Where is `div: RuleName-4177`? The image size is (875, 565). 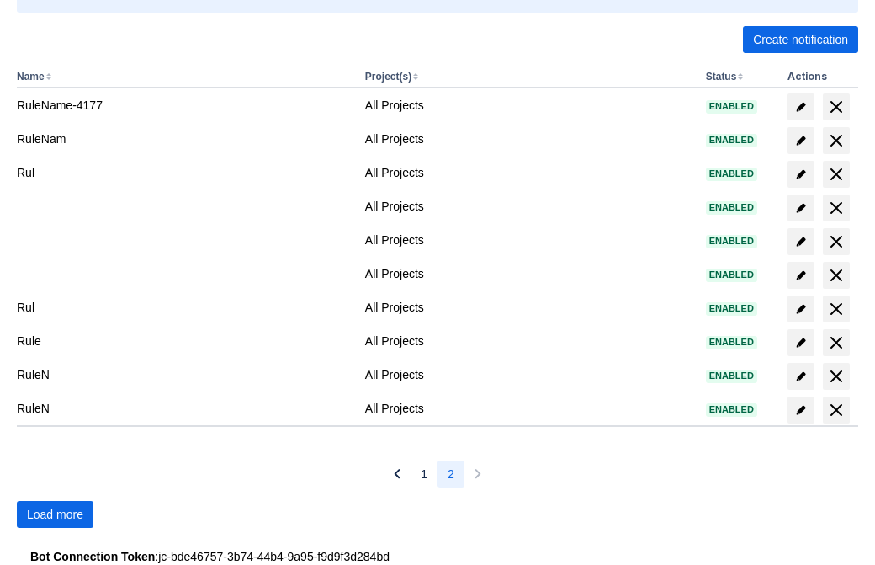
div: RuleName-4177 is located at coordinates (184, 105).